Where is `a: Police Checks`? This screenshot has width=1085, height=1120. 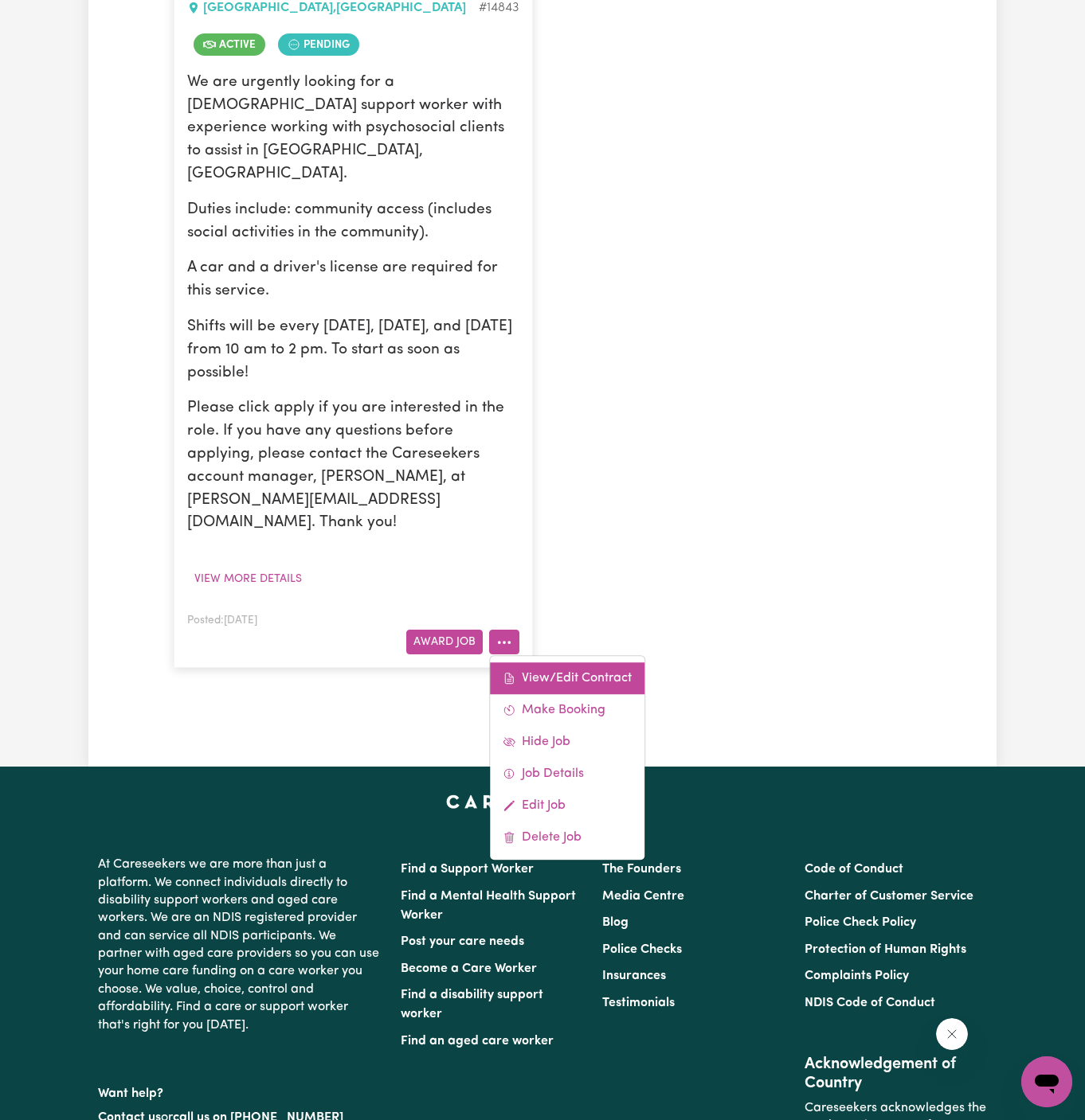 a: Police Checks is located at coordinates (642, 949).